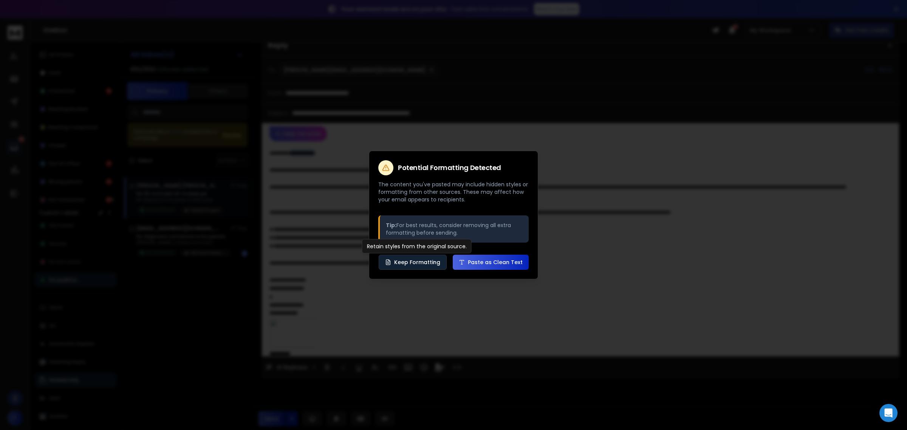 This screenshot has height=430, width=907. I want to click on strong: Tip:, so click(391, 225).